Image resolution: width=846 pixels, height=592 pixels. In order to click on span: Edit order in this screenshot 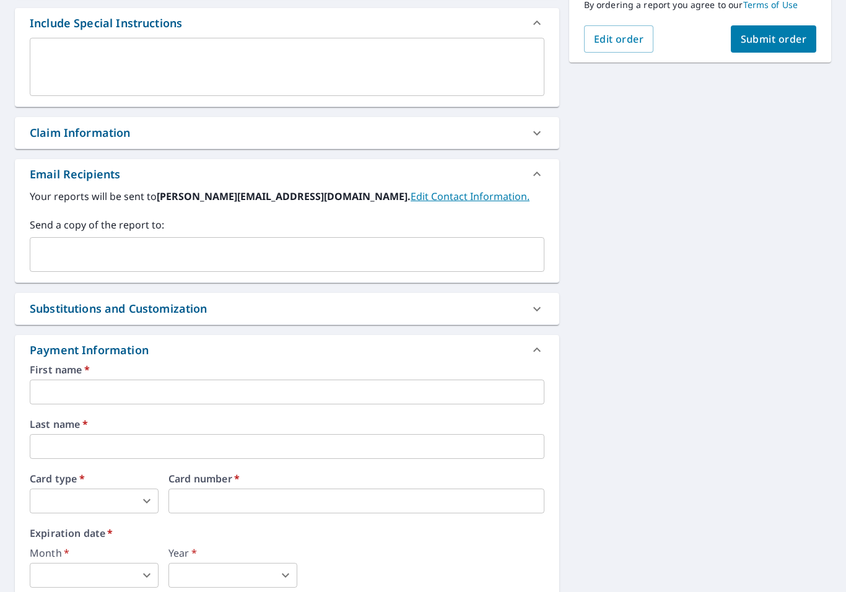, I will do `click(619, 39)`.